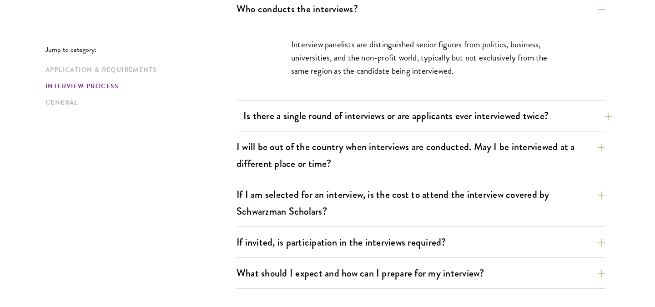  What do you see at coordinates (428, 116) in the screenshot?
I see `button: Is there a single round of interviews or are applicants ever interviewed twice?` at bounding box center [428, 116].